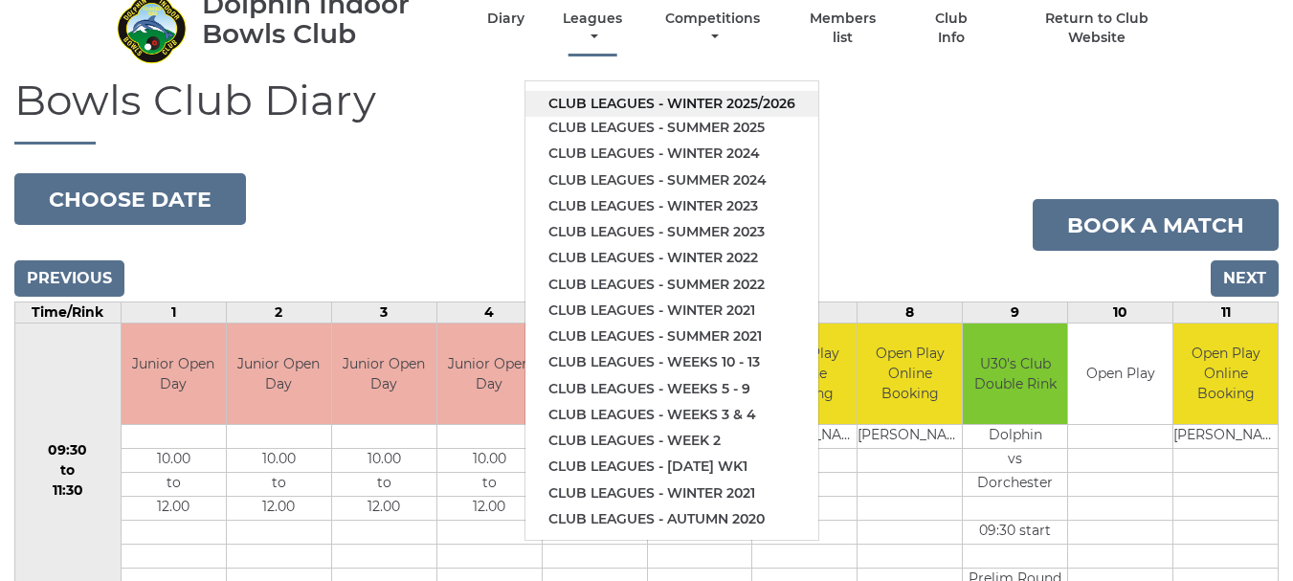  Describe the element at coordinates (1015, 436) in the screenshot. I see `td: Dolphin` at that location.